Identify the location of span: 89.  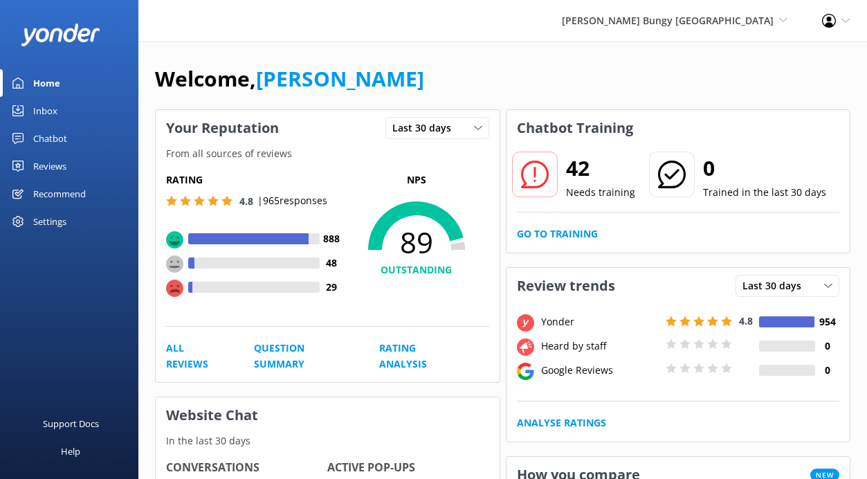
(417, 242).